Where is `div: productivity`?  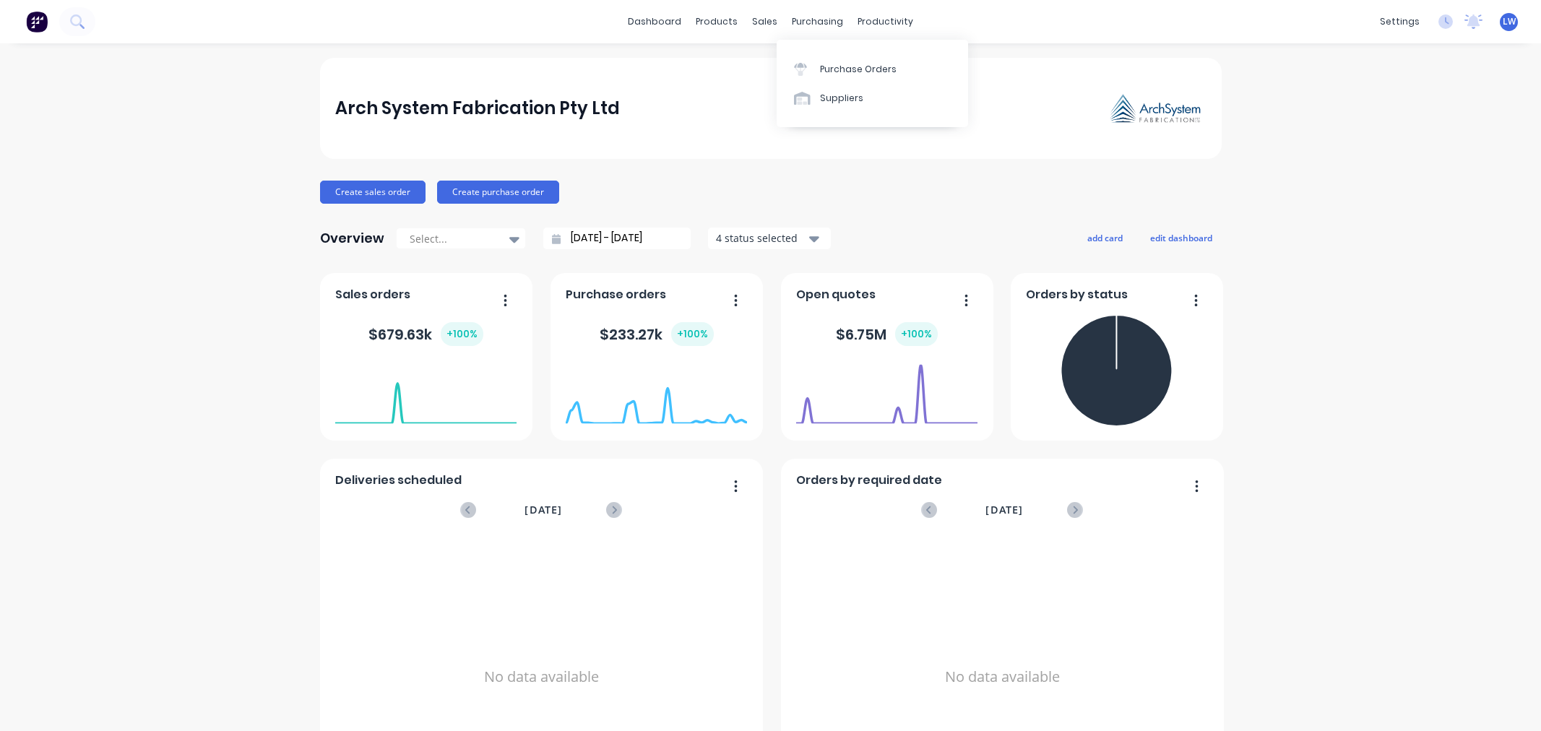 div: productivity is located at coordinates (885, 22).